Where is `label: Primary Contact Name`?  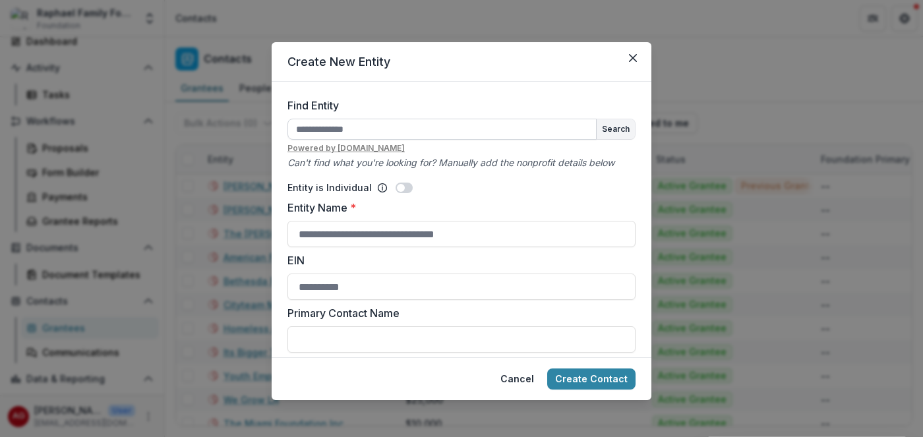 label: Primary Contact Name is located at coordinates (458, 313).